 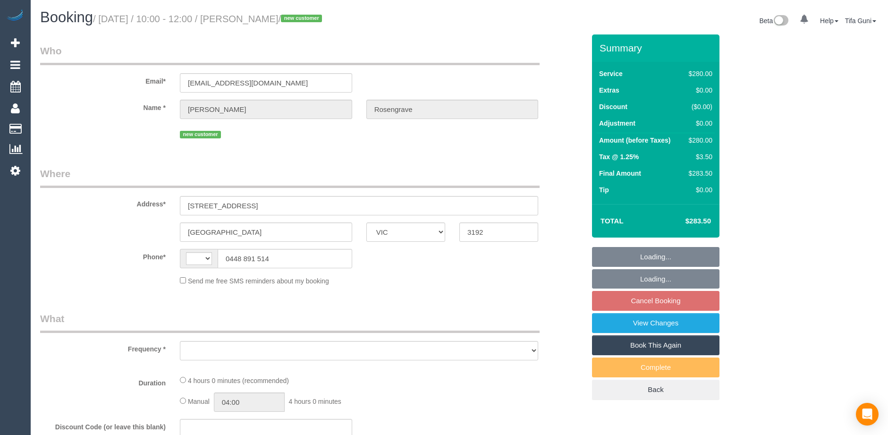 I want to click on label: Phone*, so click(x=103, y=255).